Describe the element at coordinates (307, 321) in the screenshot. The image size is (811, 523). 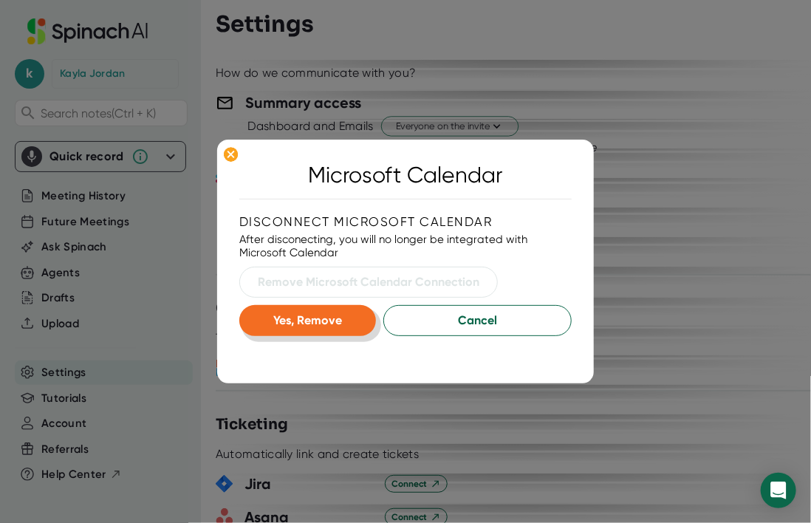
I see `button: Yes, Remove` at that location.